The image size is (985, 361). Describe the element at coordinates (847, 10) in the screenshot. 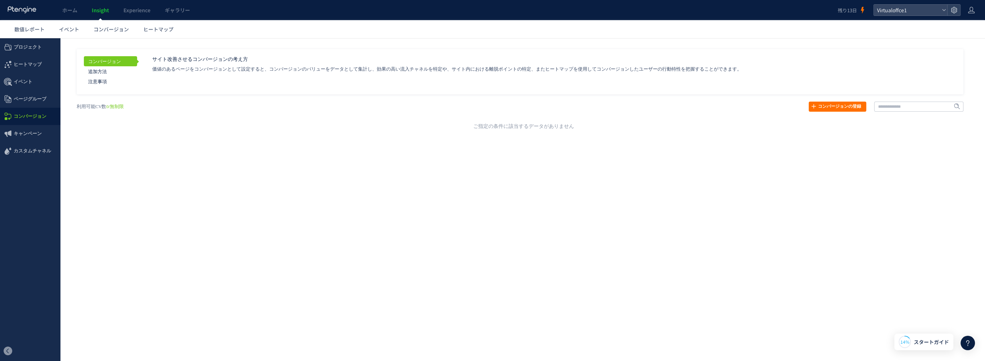

I see `span: 残り13日` at that location.